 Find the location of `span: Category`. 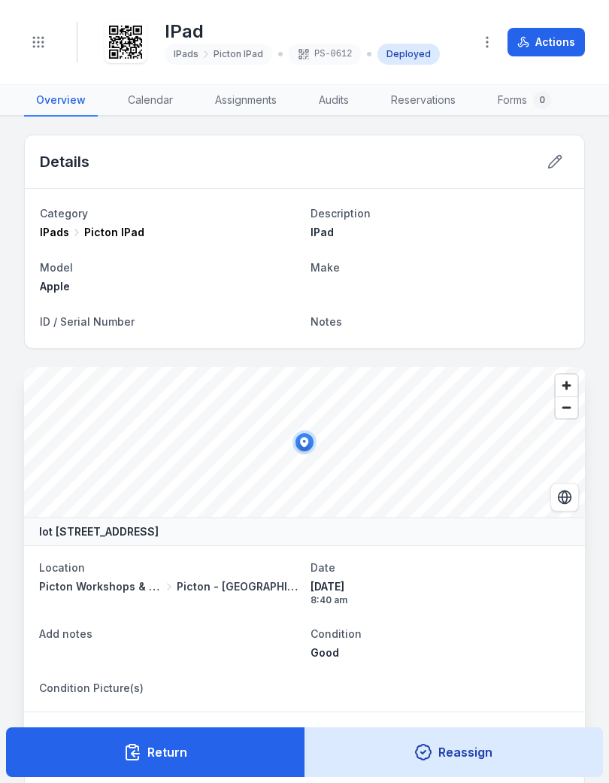

span: Category is located at coordinates (64, 213).